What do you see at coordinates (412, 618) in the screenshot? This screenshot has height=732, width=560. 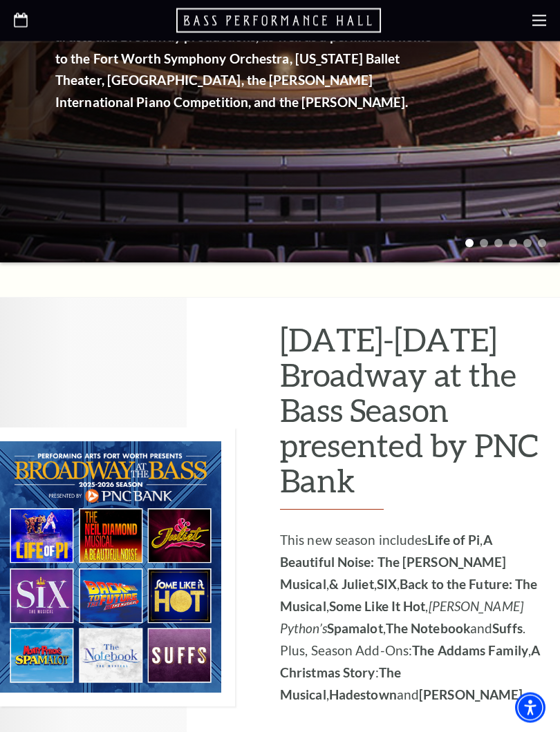 I see `p: This new season includes , , , , , , , and . Plus, Season Add-Ons: , : , and .` at bounding box center [412, 618].